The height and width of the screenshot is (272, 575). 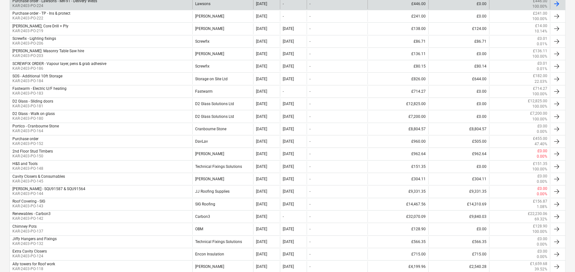 I want to click on p: KAR-2403-PO-145, so click(x=39, y=181).